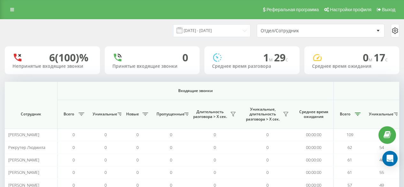  Describe the element at coordinates (350, 10) in the screenshot. I see `span: Настройки профиля` at that location.